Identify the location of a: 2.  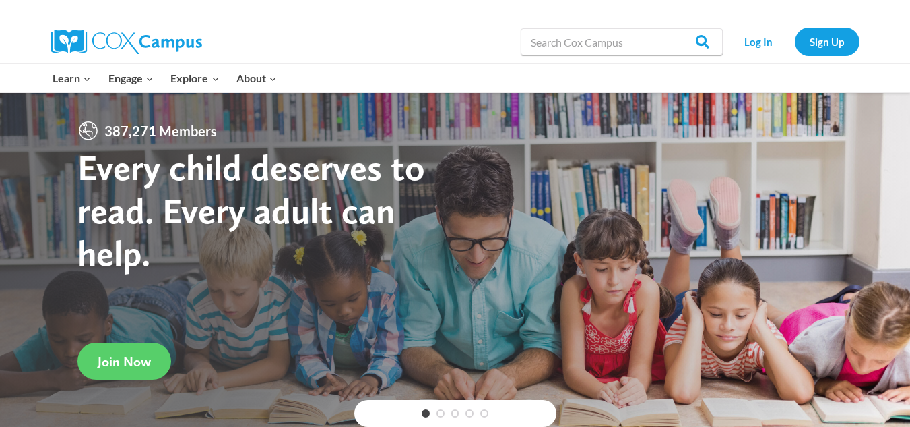
(441, 413).